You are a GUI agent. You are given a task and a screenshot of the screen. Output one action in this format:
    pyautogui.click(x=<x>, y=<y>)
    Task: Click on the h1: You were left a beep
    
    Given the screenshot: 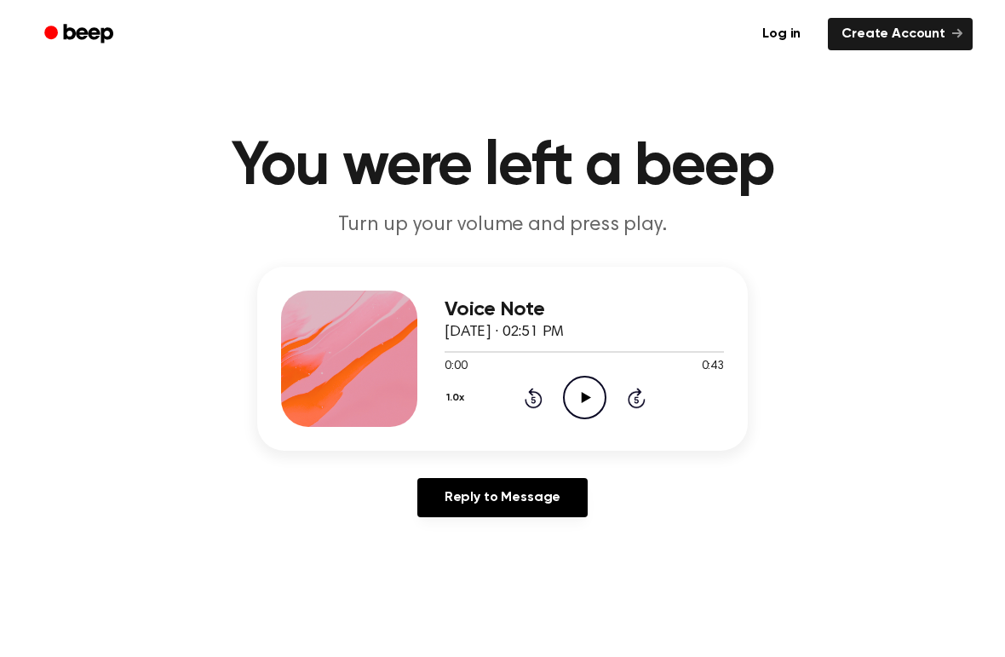 What is the action you would take?
    pyautogui.click(x=503, y=167)
    